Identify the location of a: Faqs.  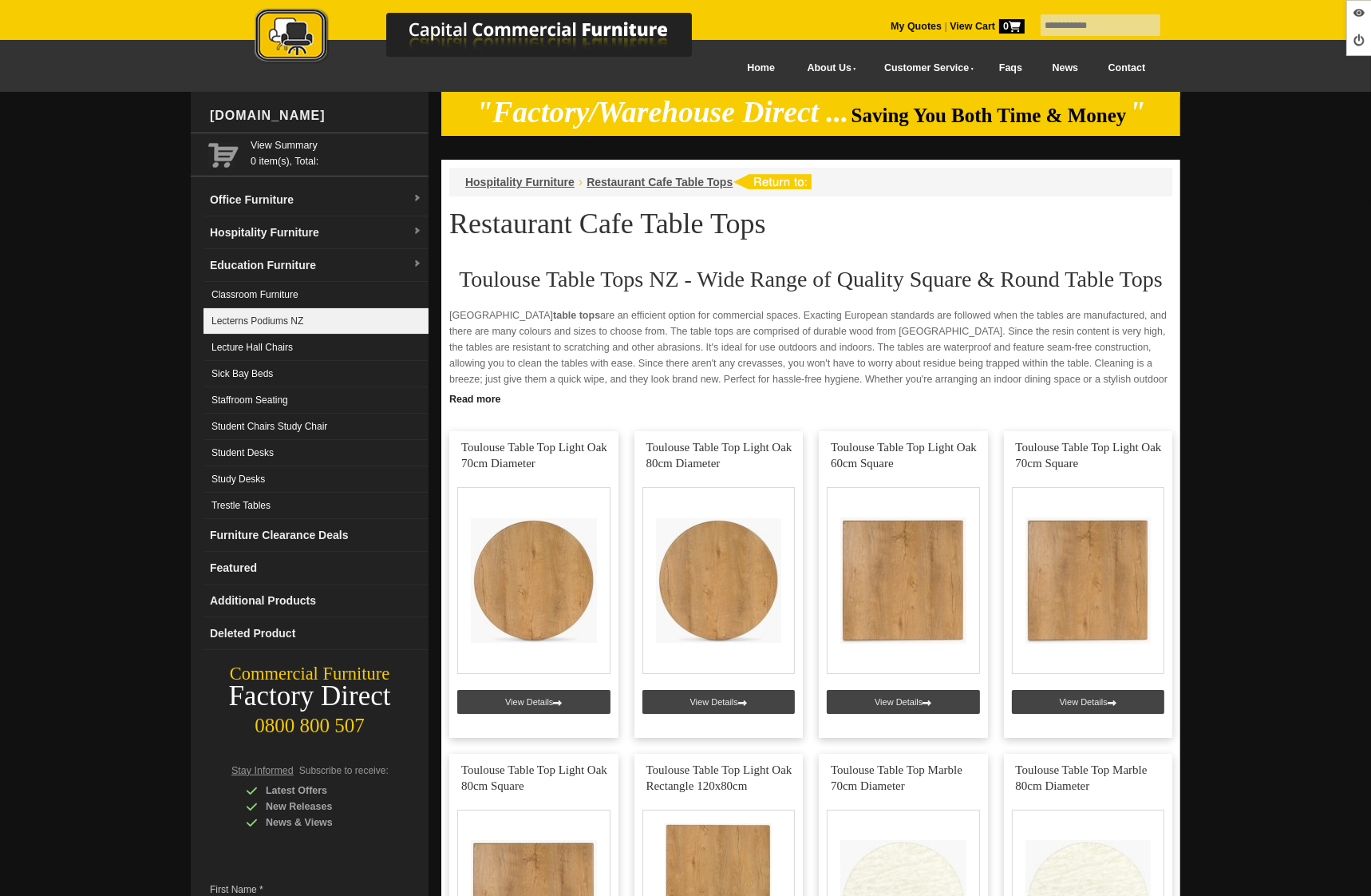
(1011, 68).